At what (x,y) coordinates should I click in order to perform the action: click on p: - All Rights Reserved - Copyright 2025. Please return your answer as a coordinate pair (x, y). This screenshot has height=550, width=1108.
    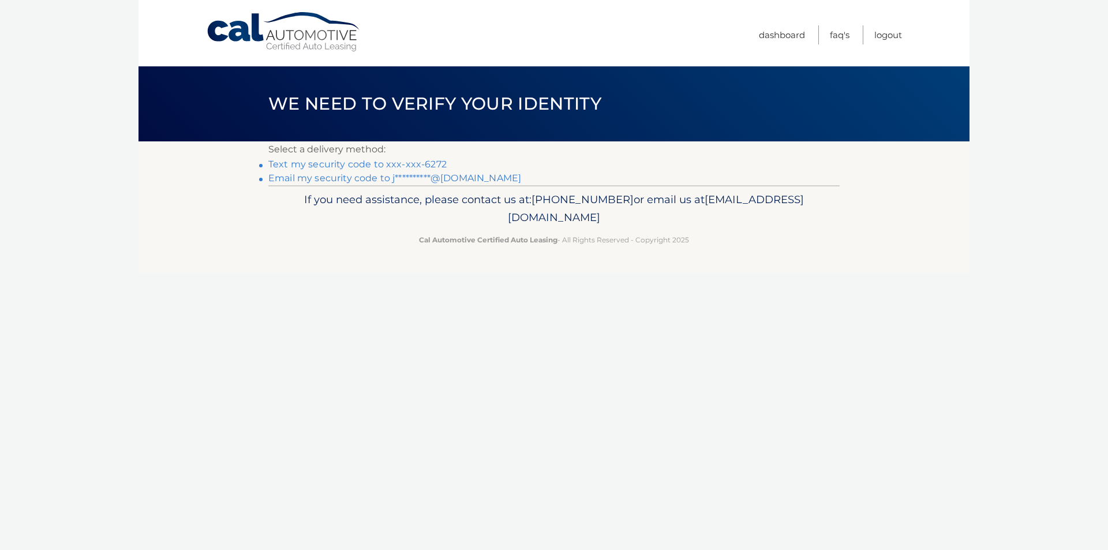
    Looking at the image, I should click on (554, 239).